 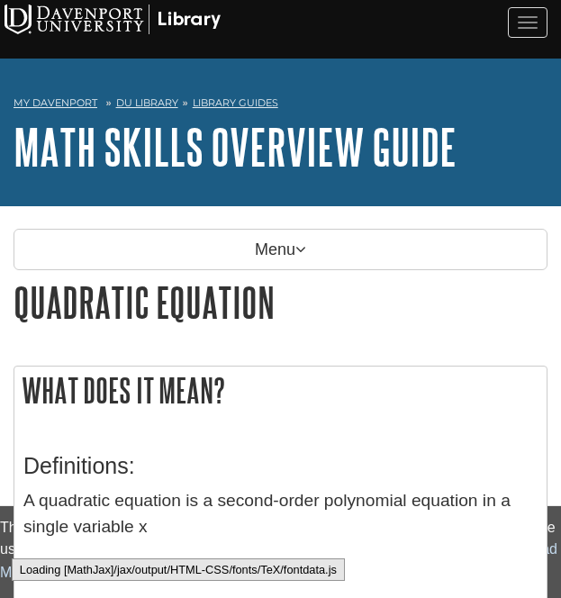 What do you see at coordinates (235, 103) in the screenshot?
I see `a: Library Guides` at bounding box center [235, 103].